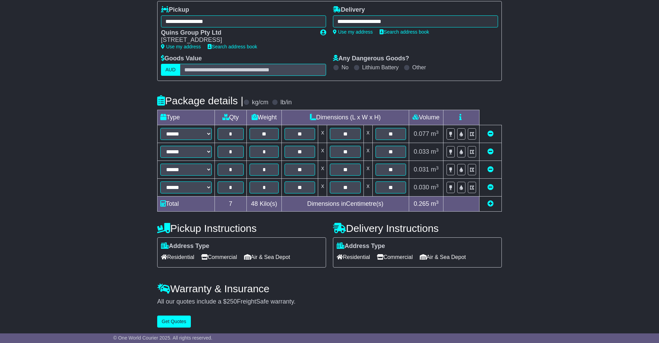  Describe the element at coordinates (260, 103) in the screenshot. I see `label: kg/cm` at that location.